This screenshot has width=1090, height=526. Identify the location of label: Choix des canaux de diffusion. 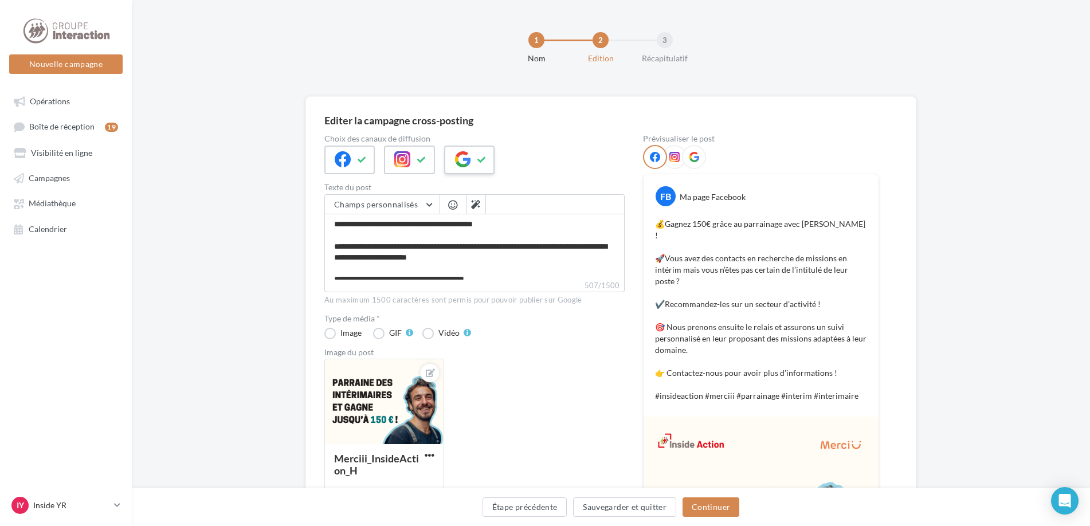
(474, 139).